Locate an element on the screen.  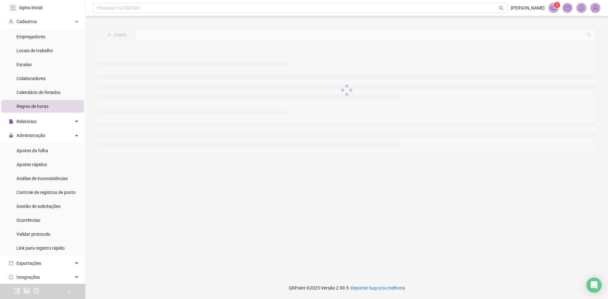
span: search is located at coordinates (501, 8).